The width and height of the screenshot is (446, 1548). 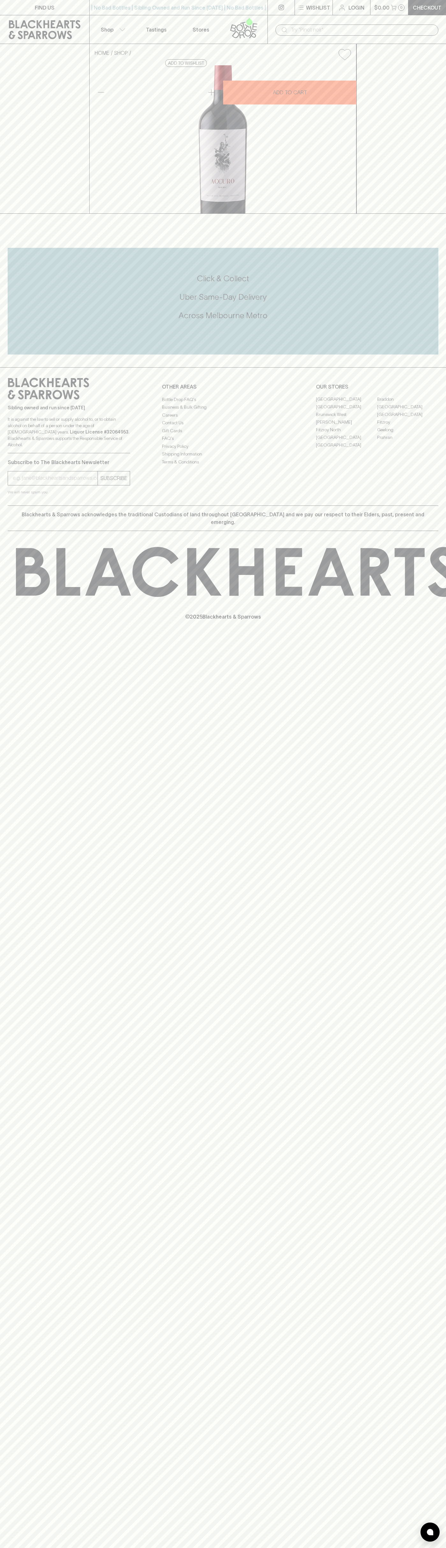 What do you see at coordinates (318, 8) in the screenshot?
I see `p: Wishlist` at bounding box center [318, 8].